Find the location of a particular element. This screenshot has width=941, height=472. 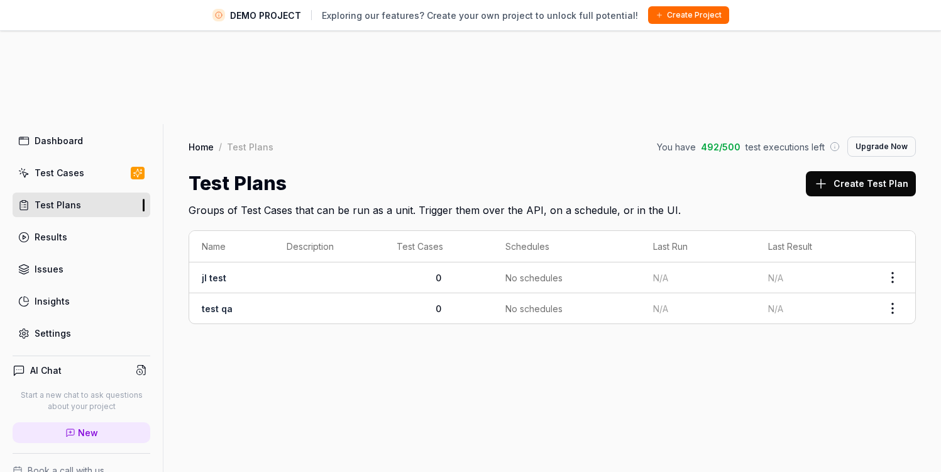

a: Insights is located at coordinates (81, 301).